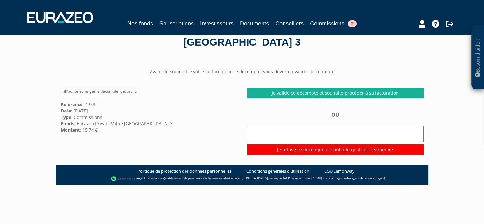 The height and width of the screenshot is (224, 484). Describe the element at coordinates (67, 123) in the screenshot. I see `strong: Fonds` at that location.